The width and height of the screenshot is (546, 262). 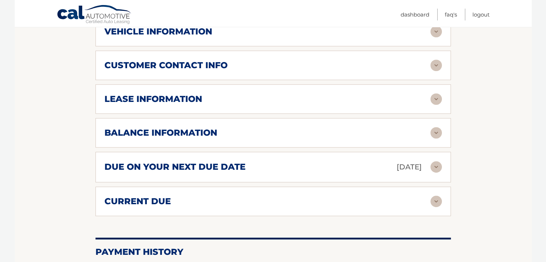 What do you see at coordinates (175, 167) in the screenshot?
I see `h2: due on your next due date` at bounding box center [175, 167].